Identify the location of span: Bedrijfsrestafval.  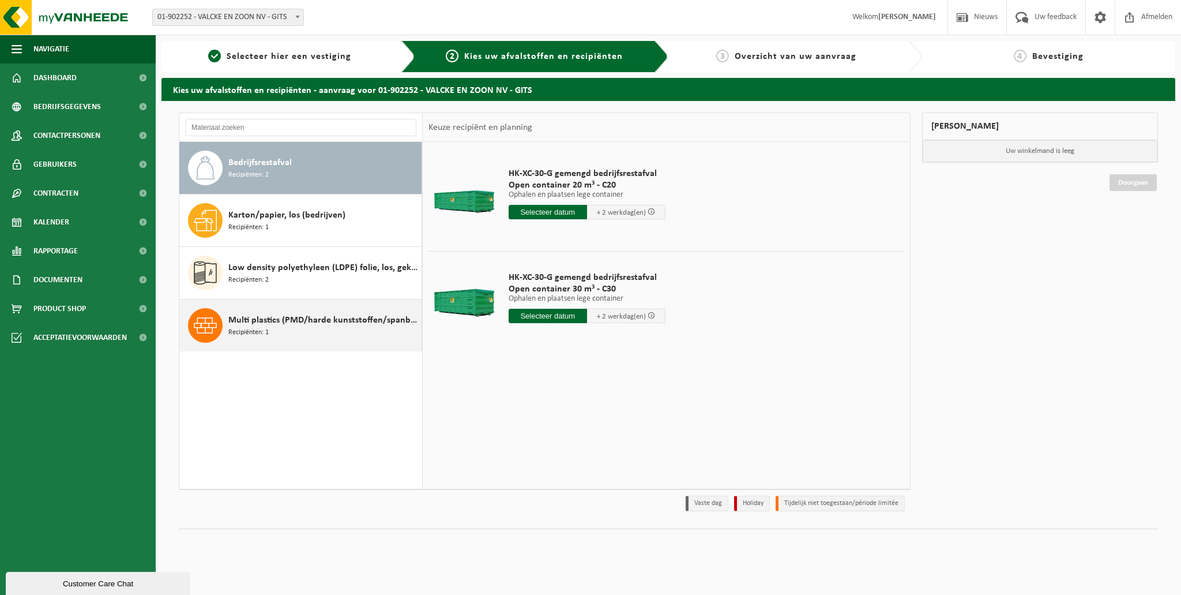
(260, 163).